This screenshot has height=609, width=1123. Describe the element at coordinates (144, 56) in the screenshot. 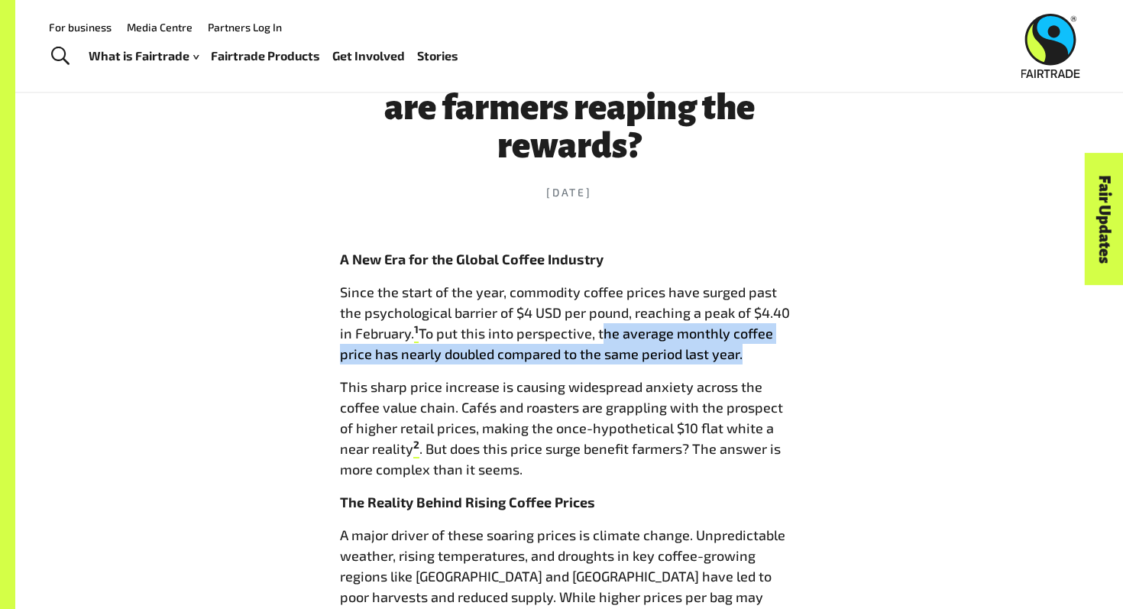

I see `a: What is Fairtrade` at that location.